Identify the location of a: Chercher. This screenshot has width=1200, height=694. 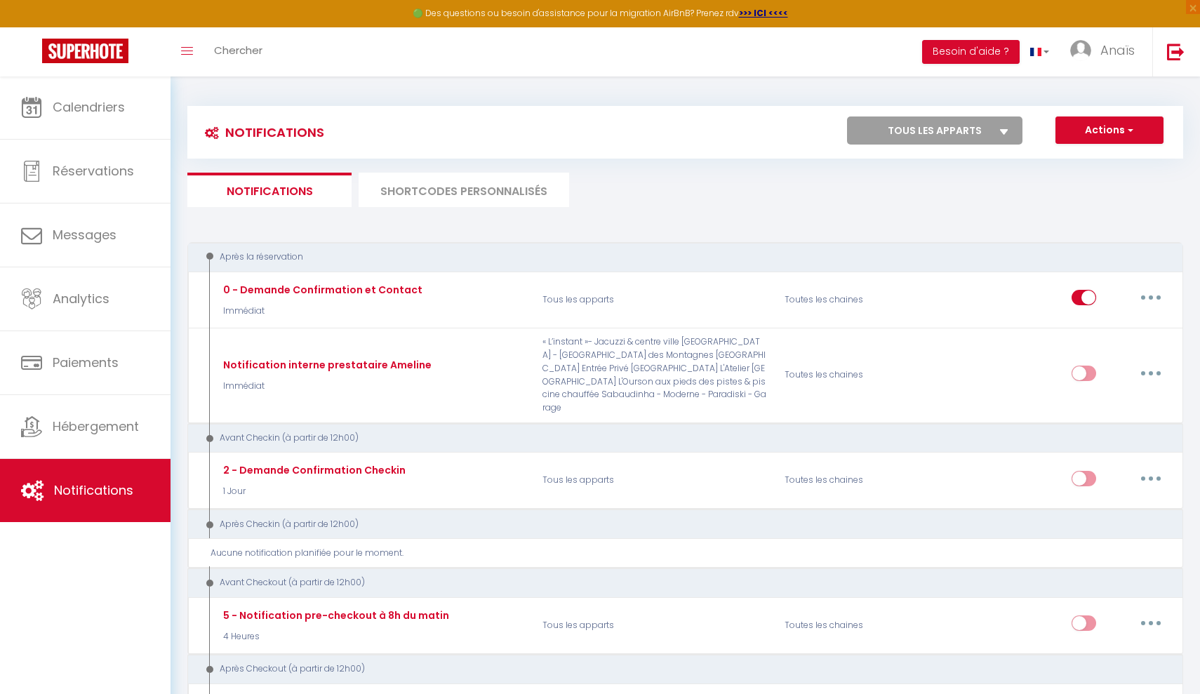
(238, 52).